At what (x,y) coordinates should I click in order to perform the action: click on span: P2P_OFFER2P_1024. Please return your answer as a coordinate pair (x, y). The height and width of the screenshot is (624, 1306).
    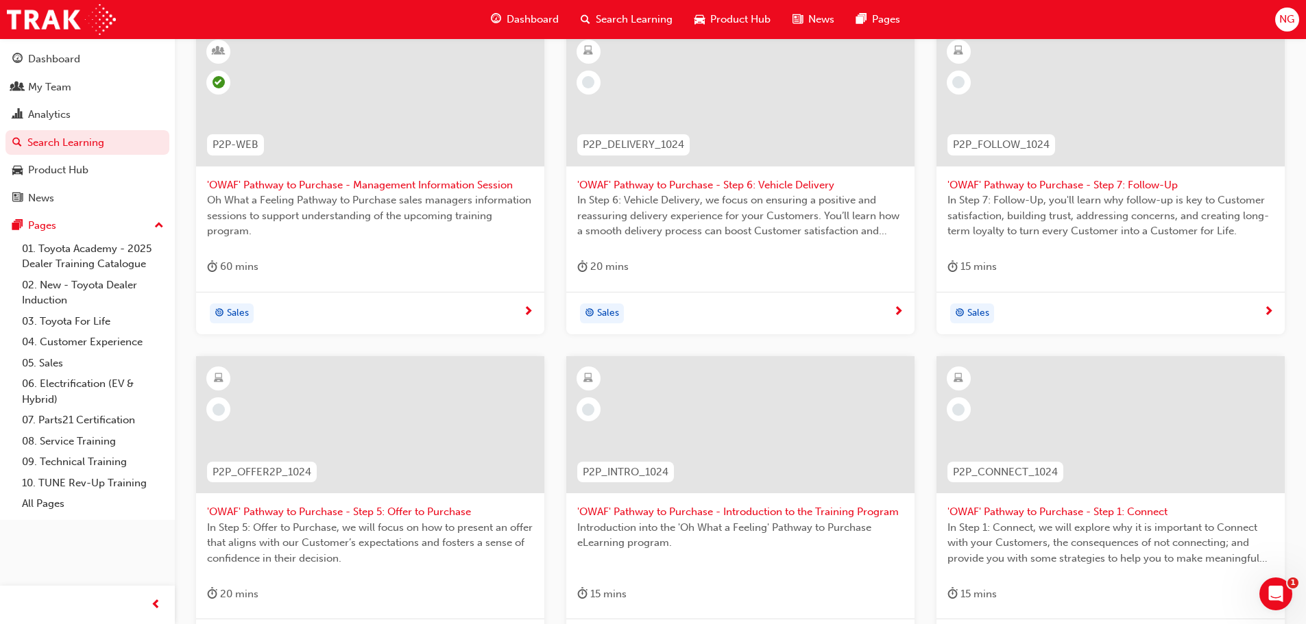
    Looking at the image, I should click on (262, 472).